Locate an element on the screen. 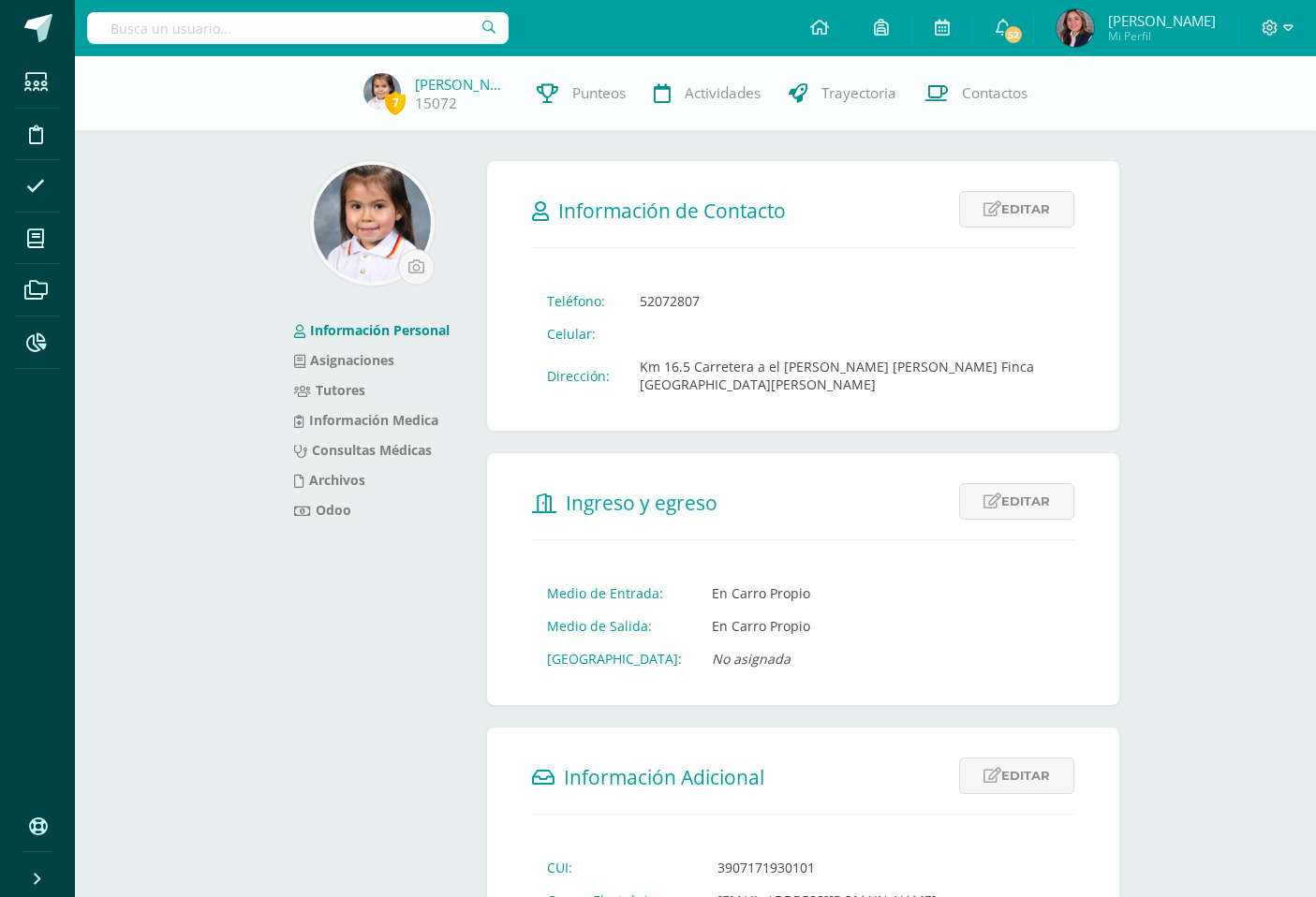 The width and height of the screenshot is (1316, 897). span: Punteos is located at coordinates (598, 93).